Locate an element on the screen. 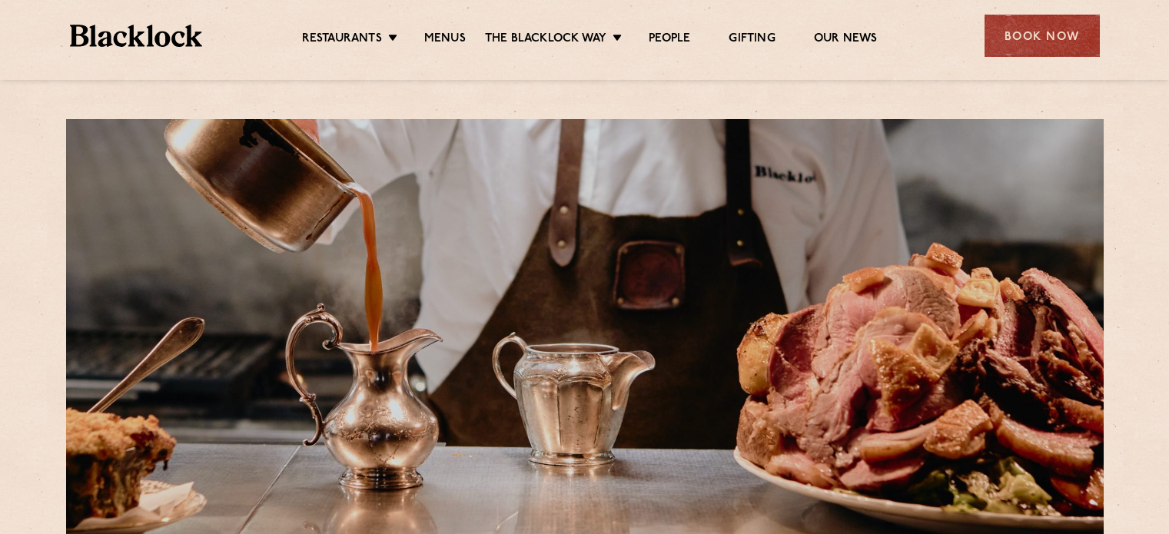  div: Book Now is located at coordinates (1042, 35).